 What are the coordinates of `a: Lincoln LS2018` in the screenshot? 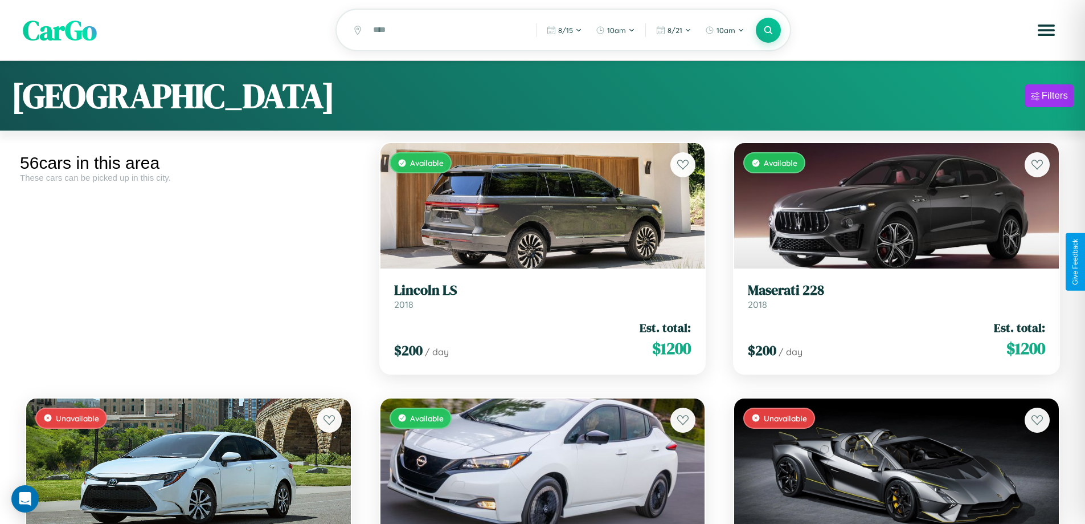 It's located at (543, 296).